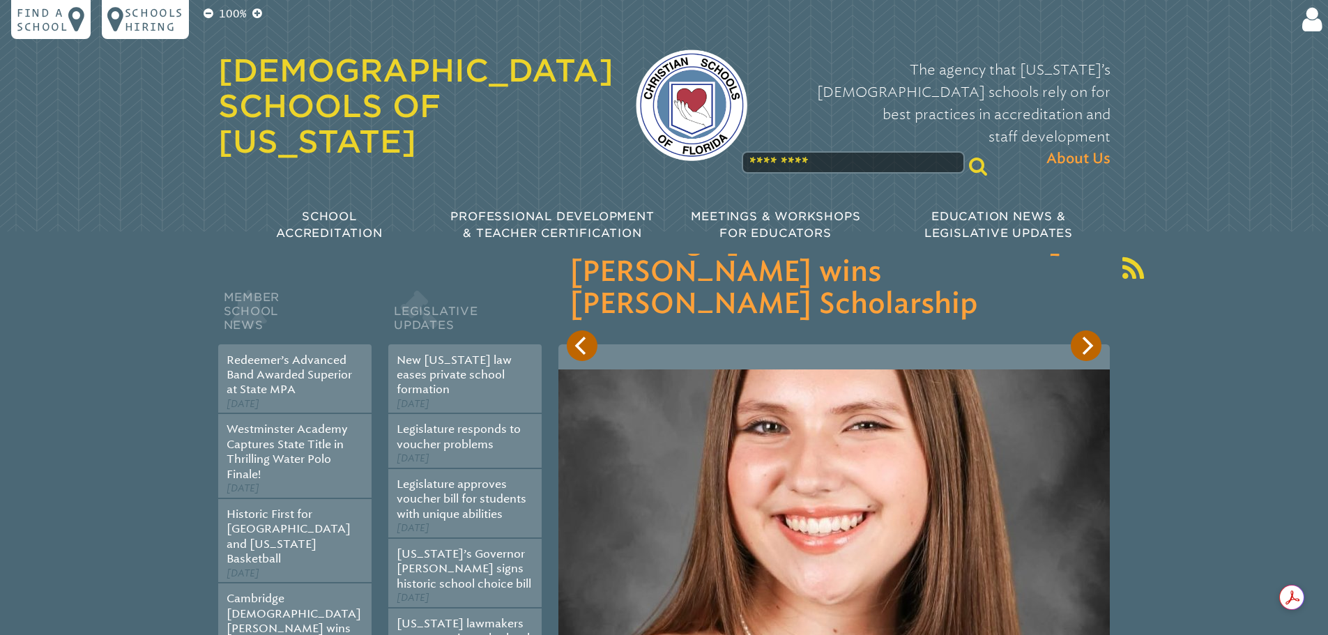 This screenshot has height=635, width=1328. What do you see at coordinates (233, 14) in the screenshot?
I see `p: 100%` at bounding box center [233, 14].